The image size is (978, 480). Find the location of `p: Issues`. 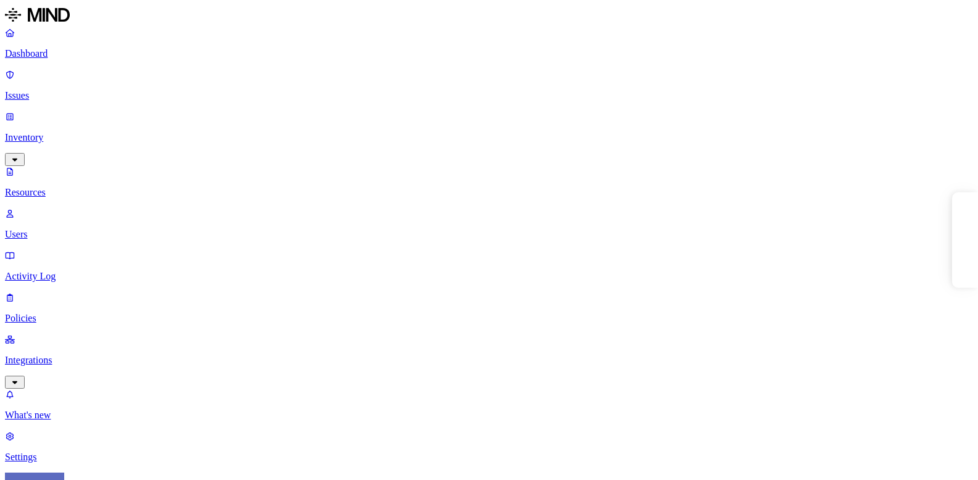

p: Issues is located at coordinates (489, 96).